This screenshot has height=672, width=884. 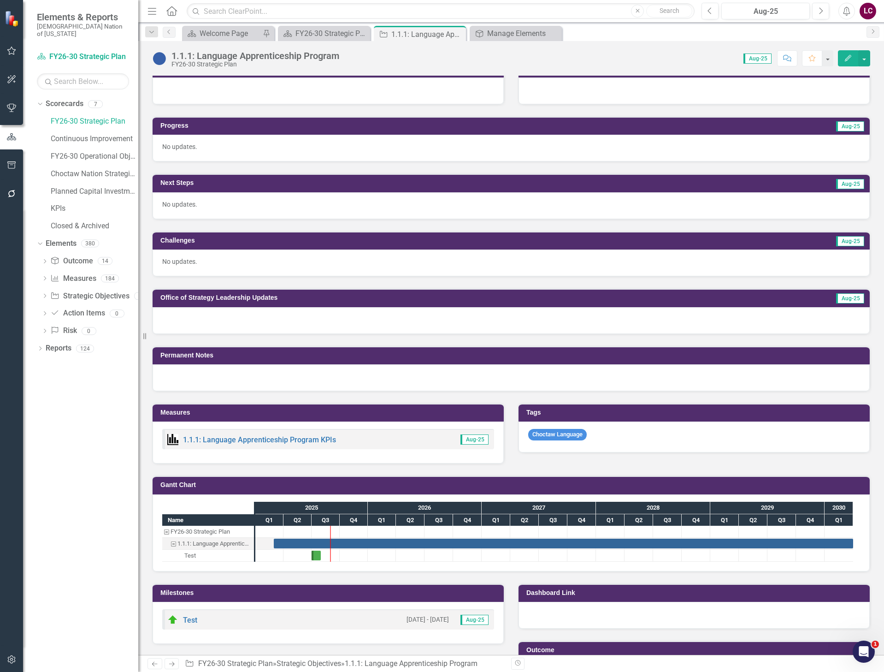 What do you see at coordinates (90, 243) in the screenshot?
I see `div: 380` at bounding box center [90, 243].